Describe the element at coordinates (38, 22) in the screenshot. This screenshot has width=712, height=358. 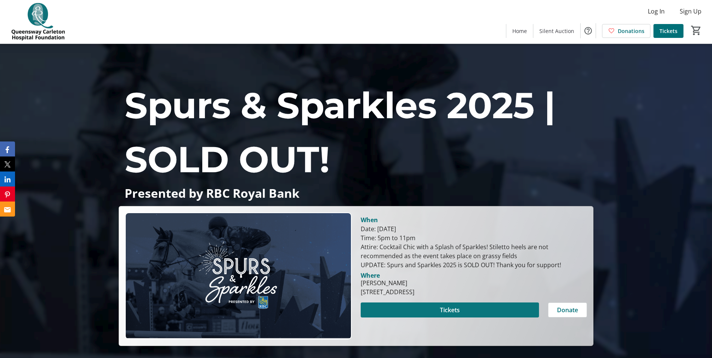
I see `img: QCH Foundation's Logo` at that location.